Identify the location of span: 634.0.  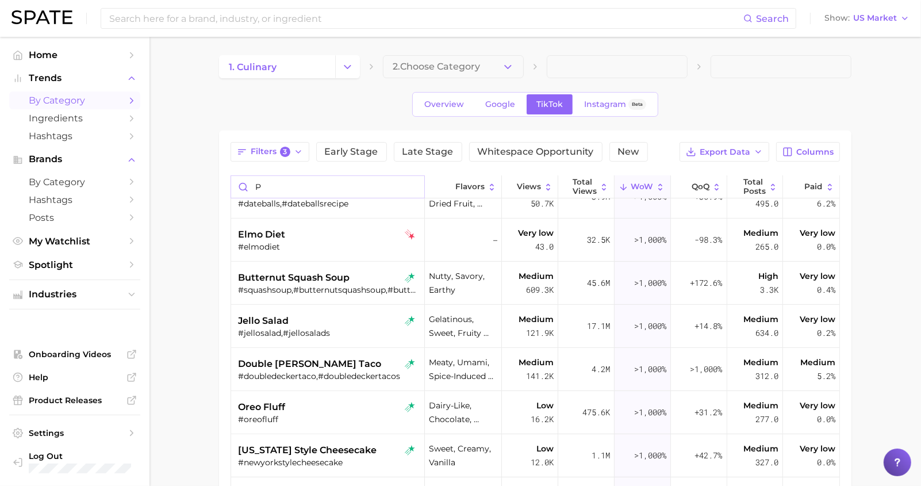
(767, 333).